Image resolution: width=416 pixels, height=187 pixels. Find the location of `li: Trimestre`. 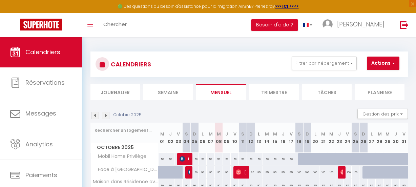

li: Trimestre is located at coordinates (274, 92).